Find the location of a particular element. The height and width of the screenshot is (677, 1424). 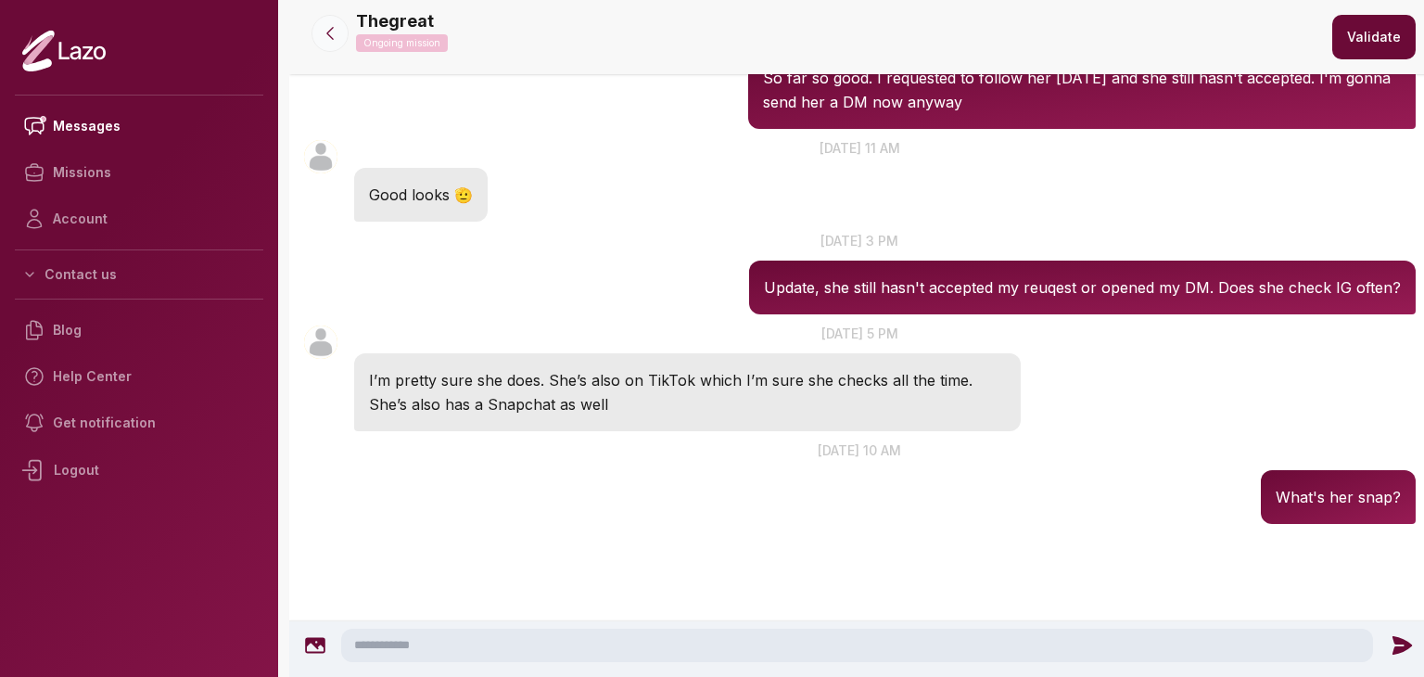

p: Good looks 🫡 is located at coordinates (421, 195).